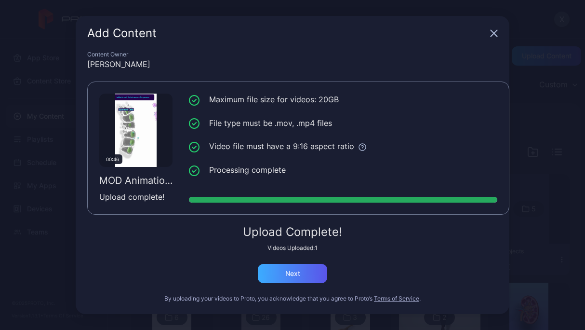 This screenshot has width=585, height=330. Describe the element at coordinates (112, 159) in the screenshot. I see `div: 00:46` at that location.